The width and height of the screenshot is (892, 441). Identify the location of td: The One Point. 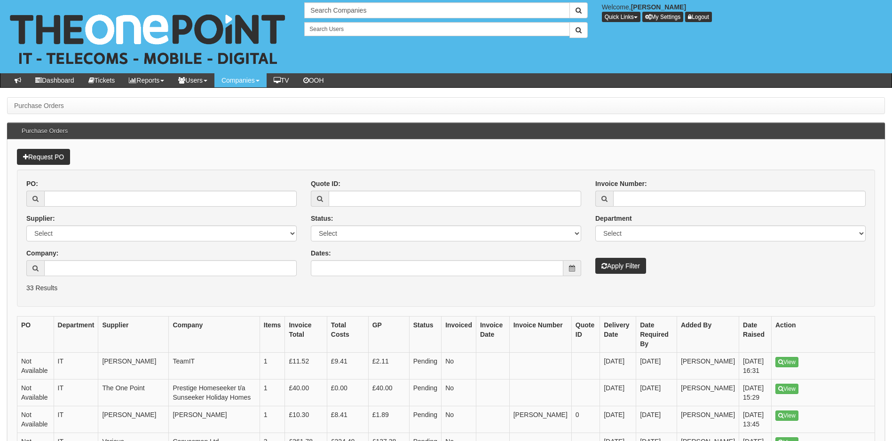
(133, 393).